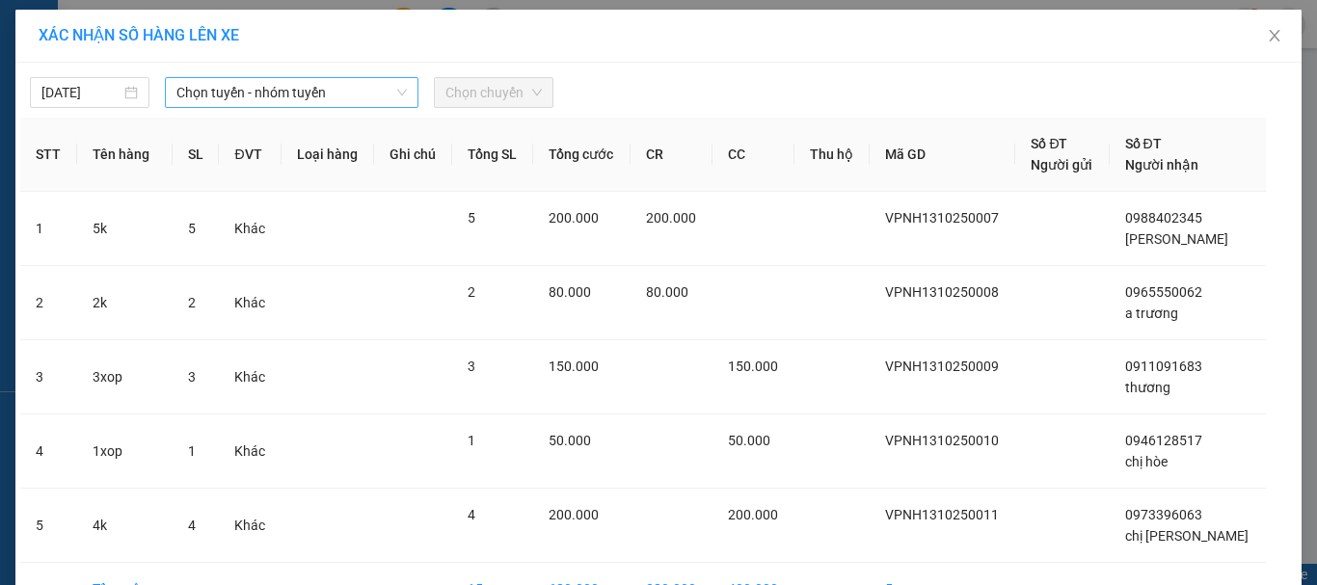  Describe the element at coordinates (48, 228) in the screenshot. I see `td: 1` at that location.